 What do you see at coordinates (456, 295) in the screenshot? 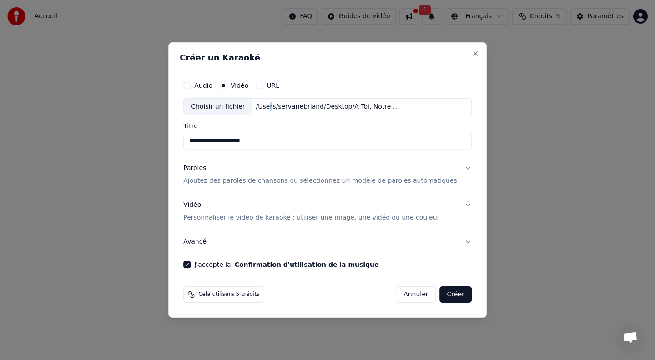
I see `button: Créer` at bounding box center [456, 295].